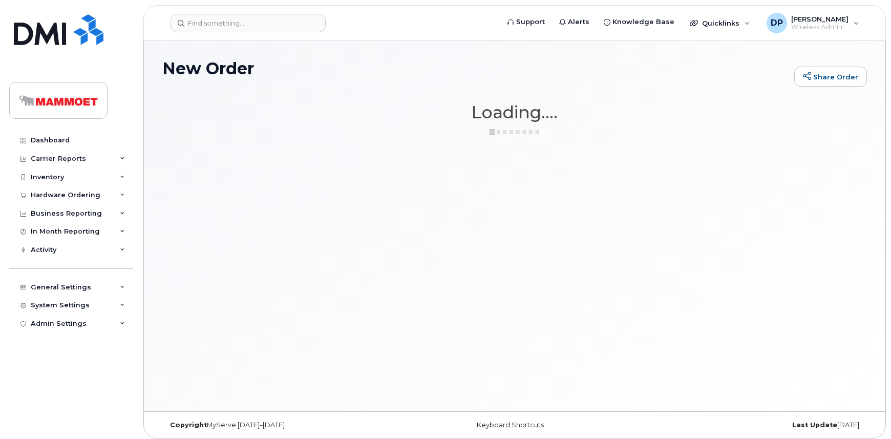 Image resolution: width=891 pixels, height=439 pixels. What do you see at coordinates (830, 77) in the screenshot?
I see `a: Share Order` at bounding box center [830, 77].